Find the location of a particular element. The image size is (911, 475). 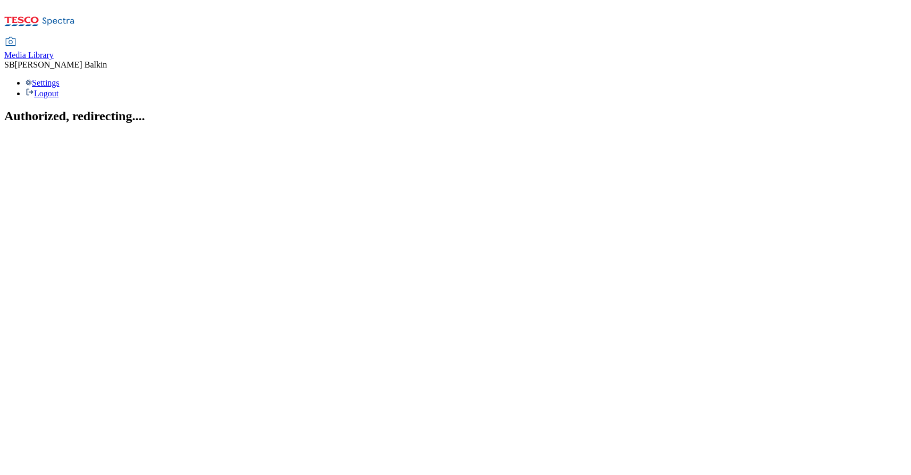

span: Media Library is located at coordinates (29, 55).